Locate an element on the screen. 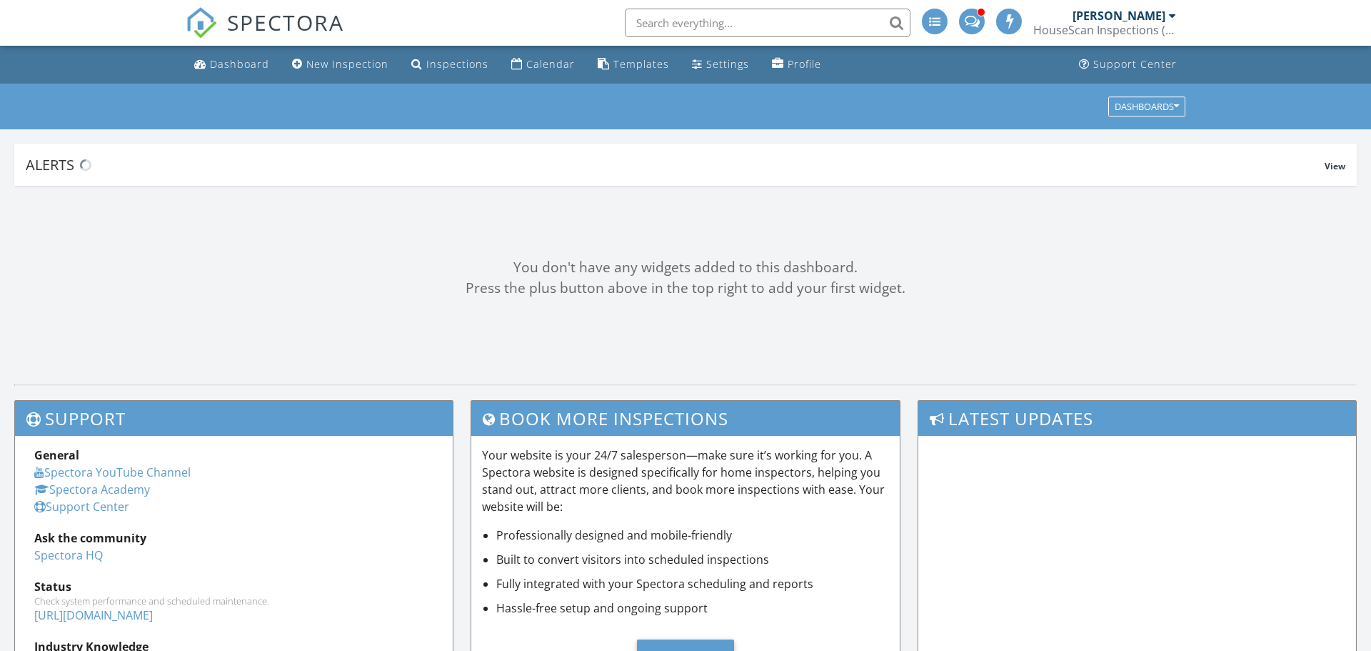  a: Dashboard is located at coordinates (231, 64).